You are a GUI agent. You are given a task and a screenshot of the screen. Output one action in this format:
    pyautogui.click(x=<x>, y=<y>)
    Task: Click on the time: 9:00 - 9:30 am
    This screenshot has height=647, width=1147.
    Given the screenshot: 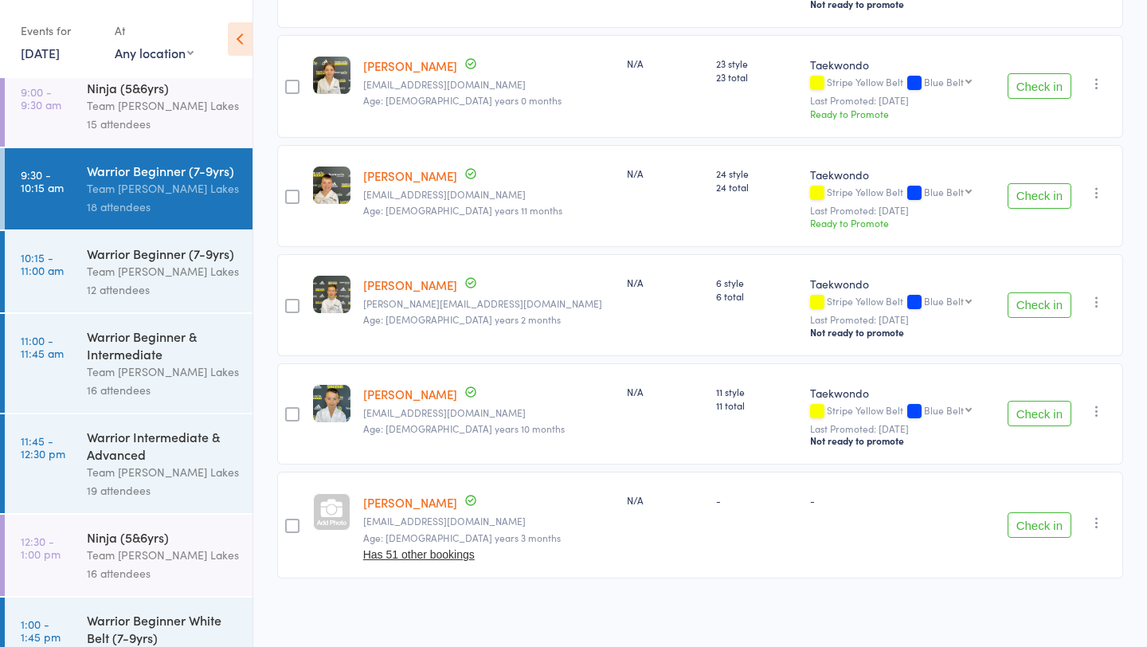 What is the action you would take?
    pyautogui.click(x=41, y=98)
    